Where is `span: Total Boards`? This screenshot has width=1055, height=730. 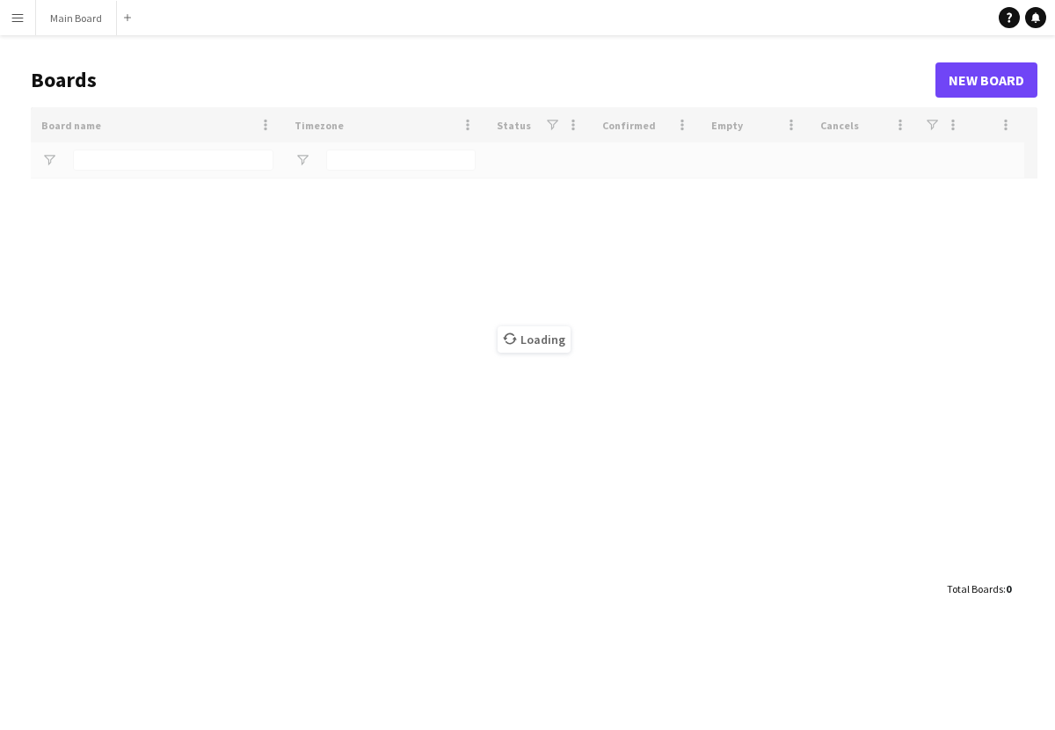
span: Total Boards is located at coordinates (975, 588).